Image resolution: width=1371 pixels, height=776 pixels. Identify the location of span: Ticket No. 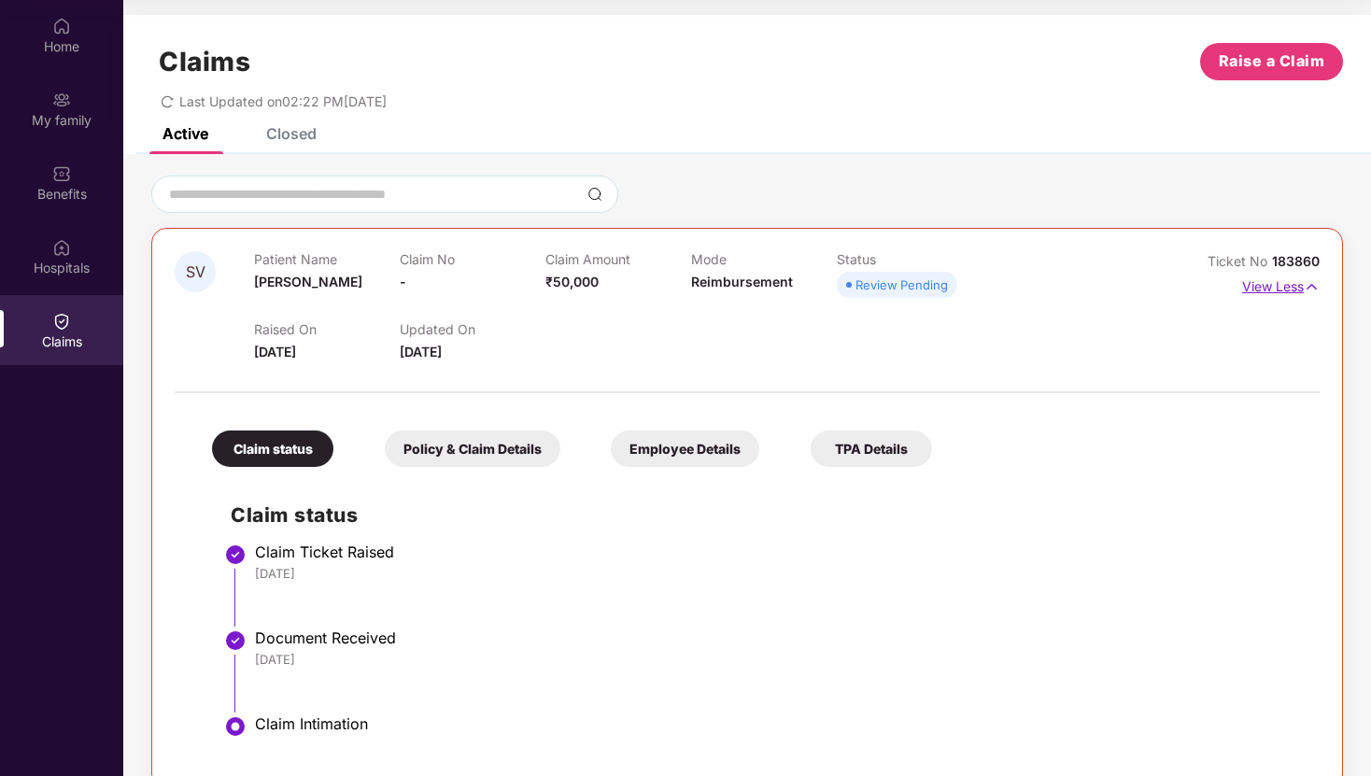
(1239, 261).